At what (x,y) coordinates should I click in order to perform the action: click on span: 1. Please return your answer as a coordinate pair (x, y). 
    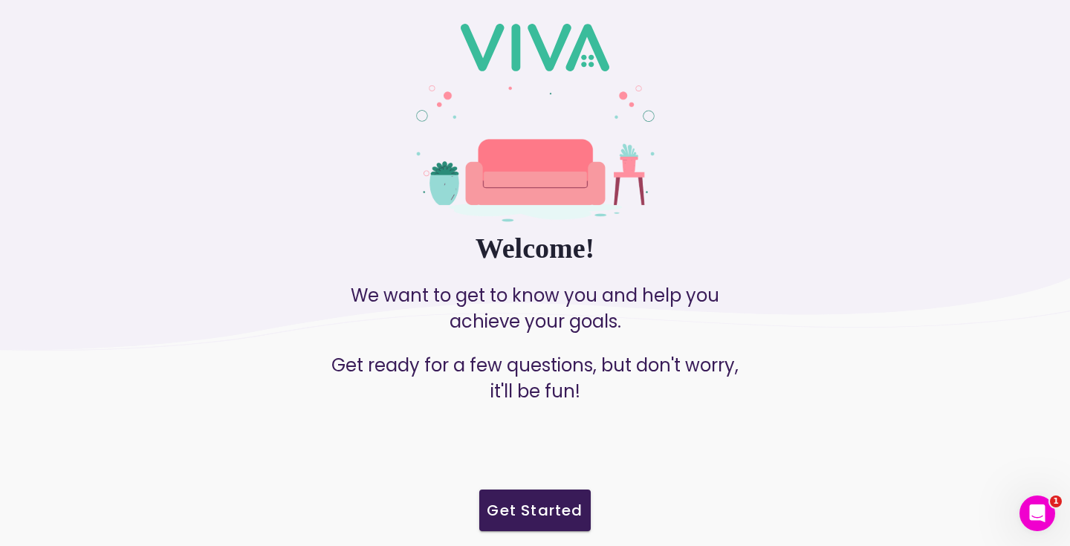
    Looking at the image, I should click on (1056, 502).